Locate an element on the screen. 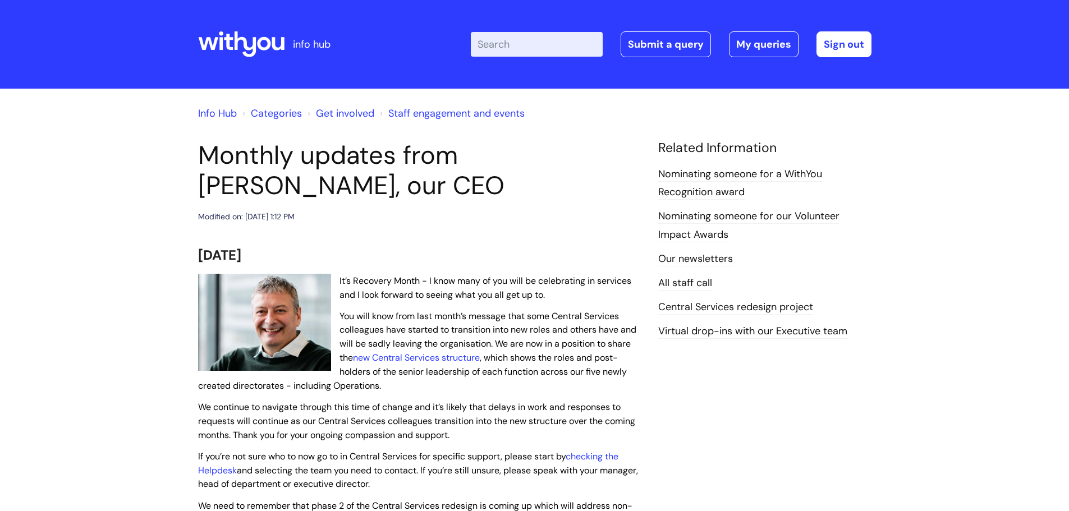 The height and width of the screenshot is (511, 1069). a: checking the Helpdesk is located at coordinates (408, 463).